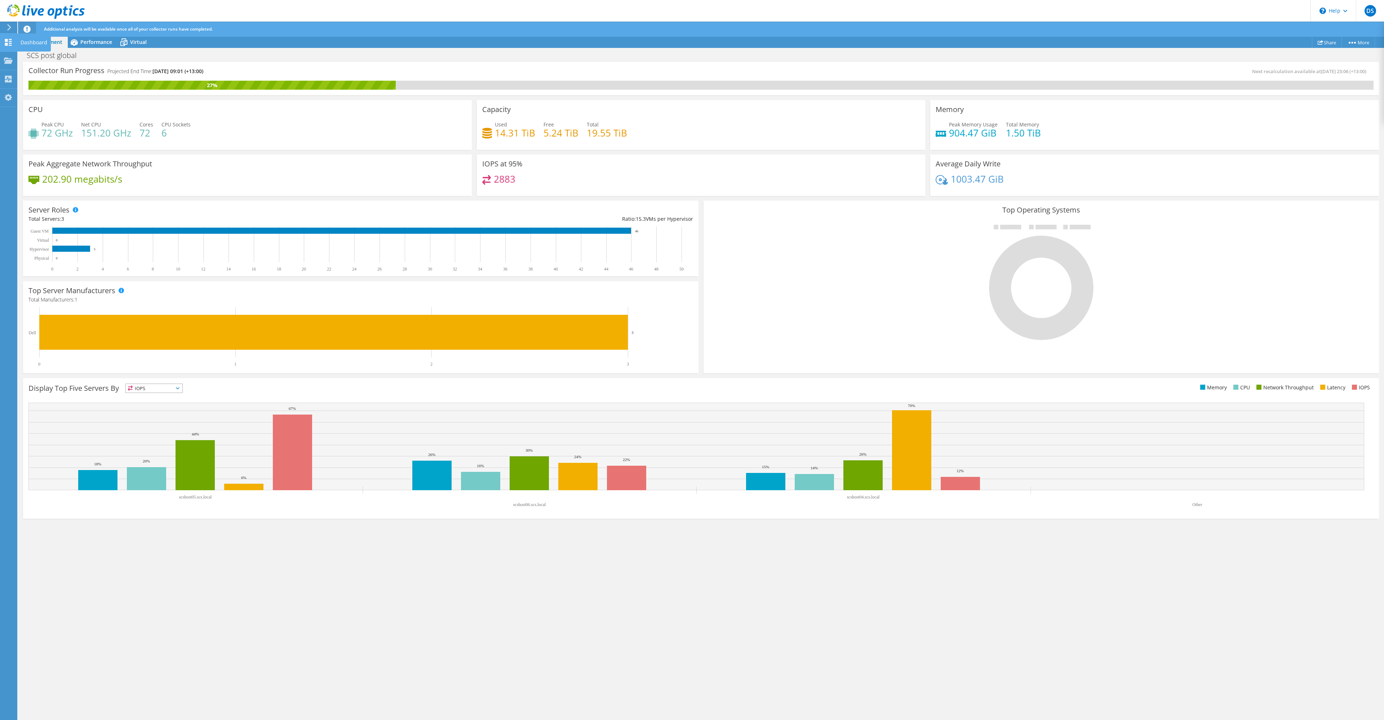  Describe the element at coordinates (561, 133) in the screenshot. I see `h4: 5.24 TiB` at that location.